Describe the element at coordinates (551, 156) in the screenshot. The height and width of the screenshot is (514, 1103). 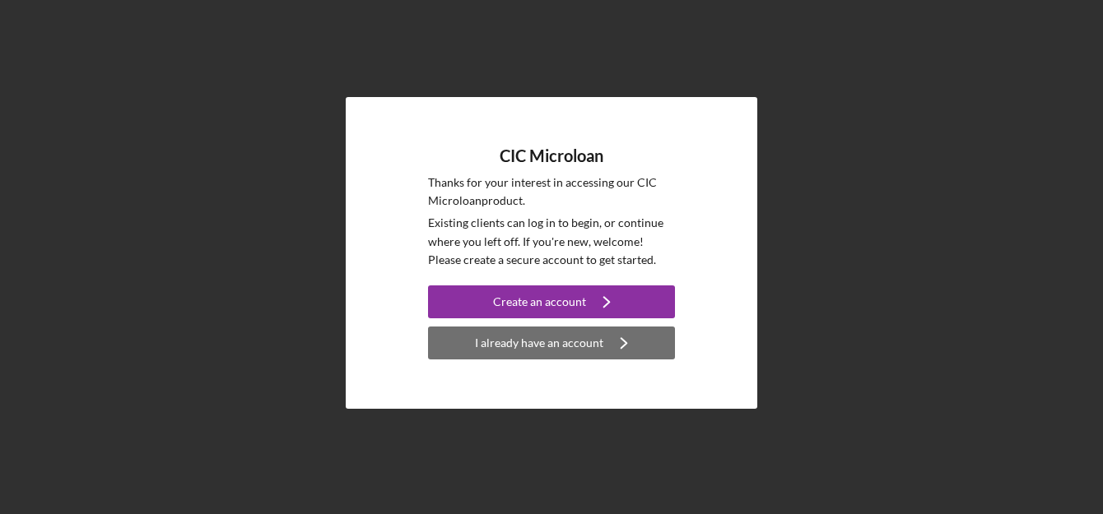
I see `h4: CIC Microloan` at that location.